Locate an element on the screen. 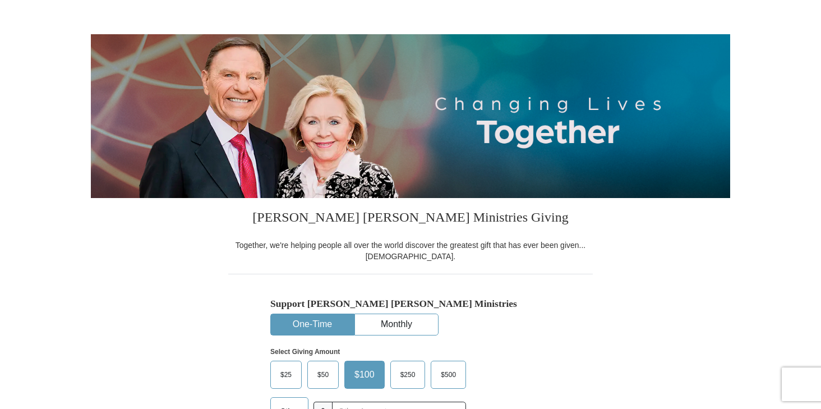 The image size is (821, 409). span: $250 is located at coordinates (408, 375).